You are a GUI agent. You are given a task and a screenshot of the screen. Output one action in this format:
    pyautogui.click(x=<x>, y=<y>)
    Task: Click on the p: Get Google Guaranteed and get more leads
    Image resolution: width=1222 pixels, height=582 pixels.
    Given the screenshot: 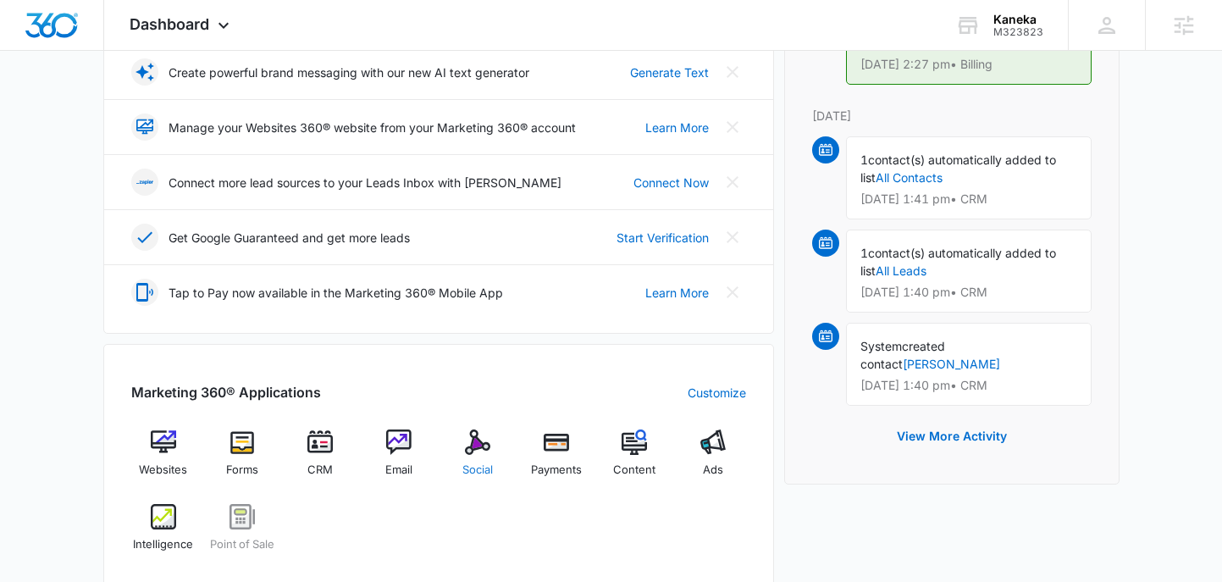 What is the action you would take?
    pyautogui.click(x=289, y=237)
    